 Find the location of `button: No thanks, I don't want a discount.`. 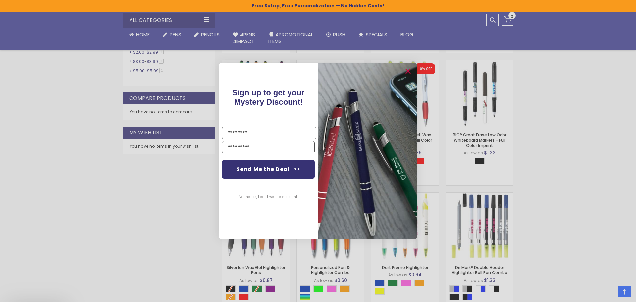

button: No thanks, I don't want a discount. is located at coordinates (268, 197).